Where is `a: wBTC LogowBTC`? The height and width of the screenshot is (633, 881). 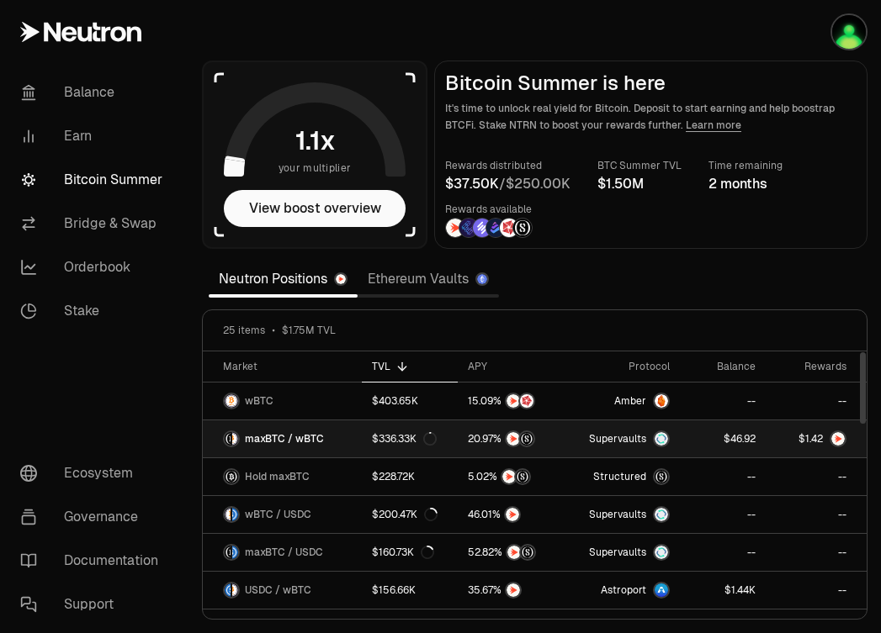
a: wBTC LogowBTC is located at coordinates (282, 401).